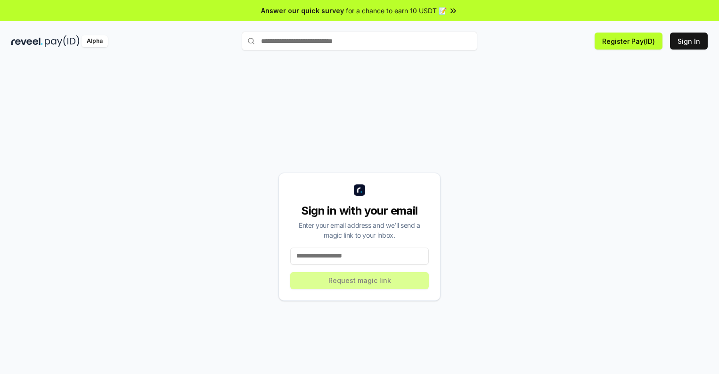 This screenshot has height=374, width=719. Describe the element at coordinates (360, 230) in the screenshot. I see `div: Enter your email address and we’ll send a magic link to your inbox.` at that location.